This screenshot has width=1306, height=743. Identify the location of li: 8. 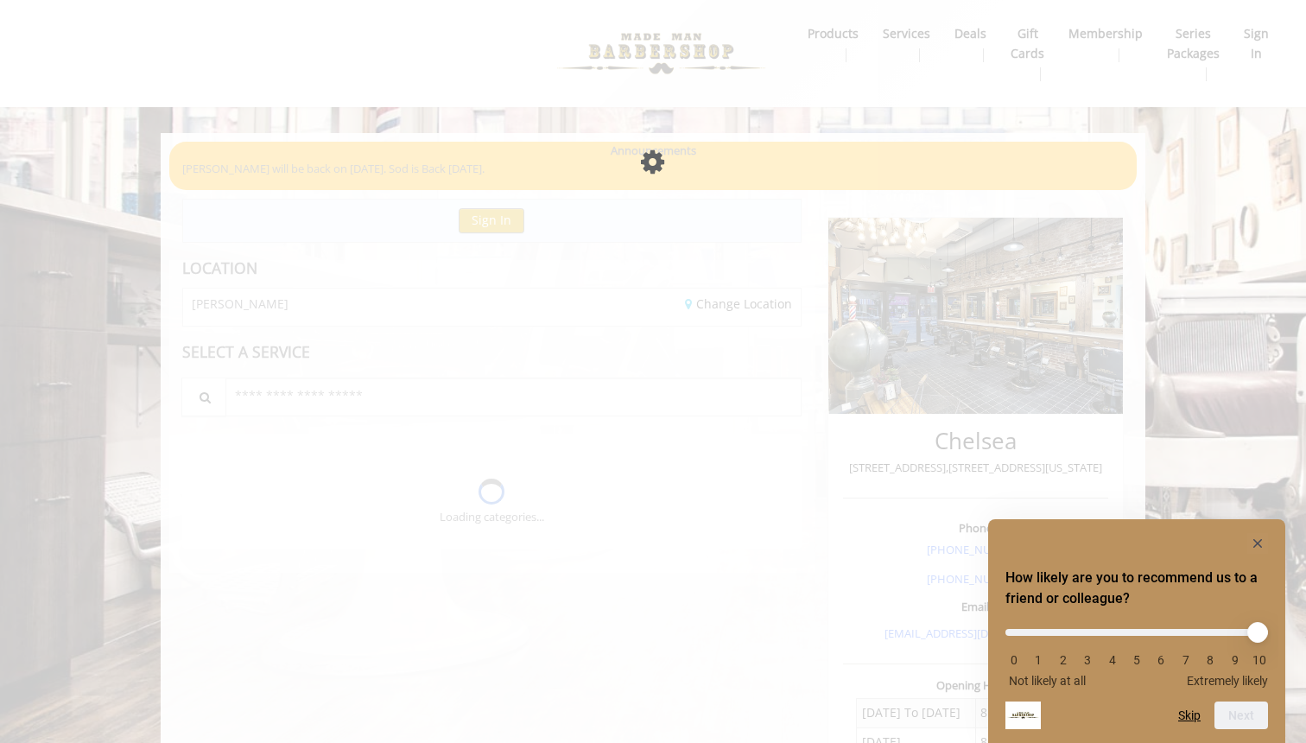
(1210, 660).